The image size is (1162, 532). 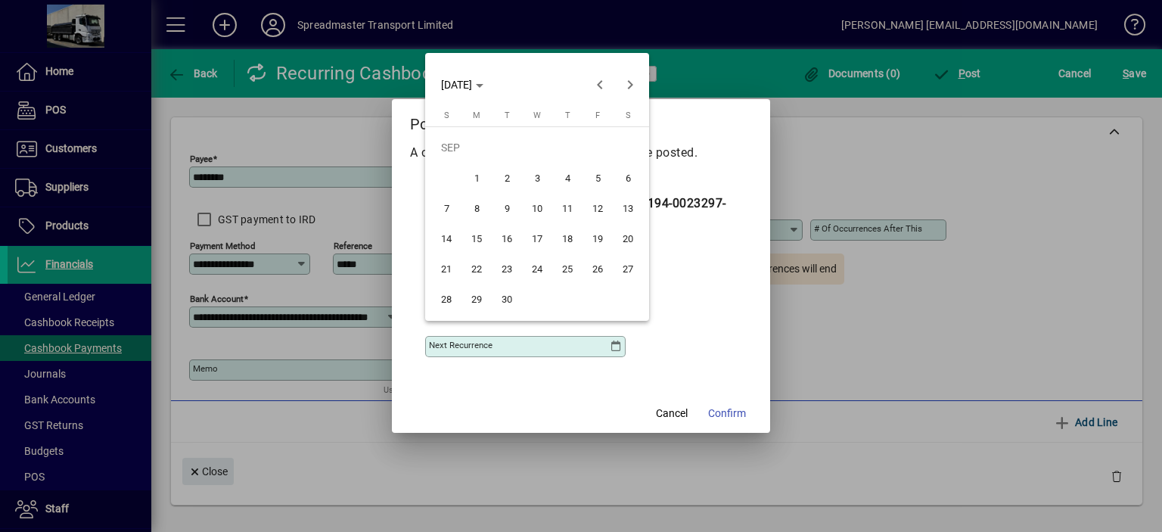 I want to click on span: 4, so click(x=567, y=178).